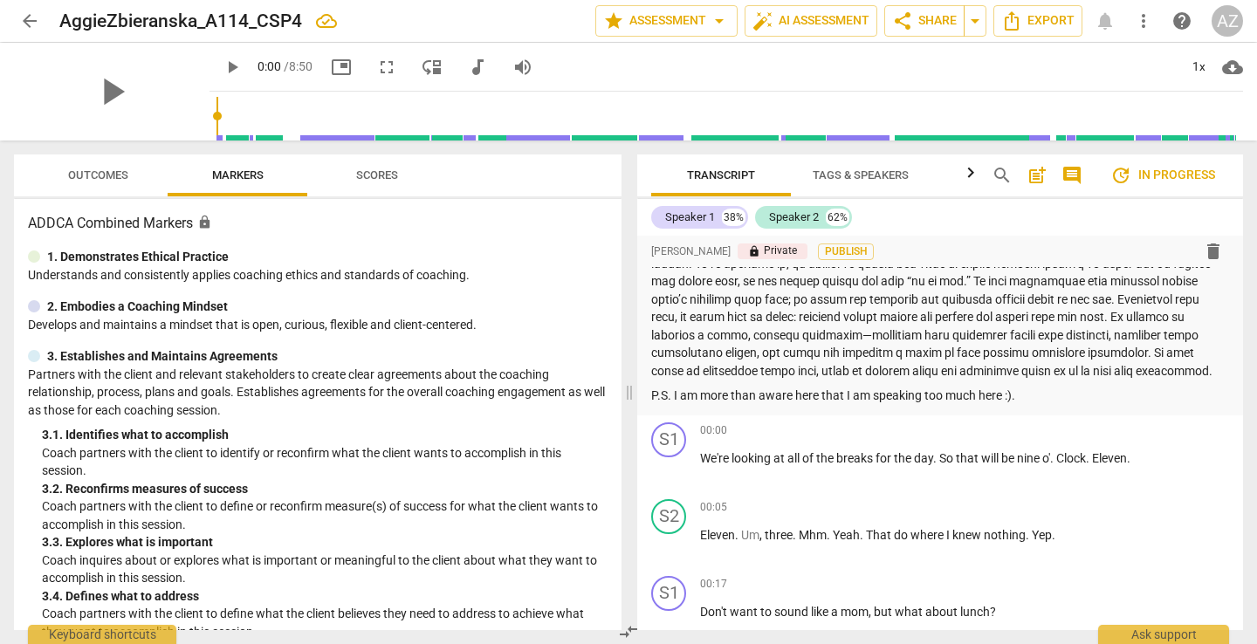  Describe the element at coordinates (947, 458) in the screenshot. I see `span: So` at that location.